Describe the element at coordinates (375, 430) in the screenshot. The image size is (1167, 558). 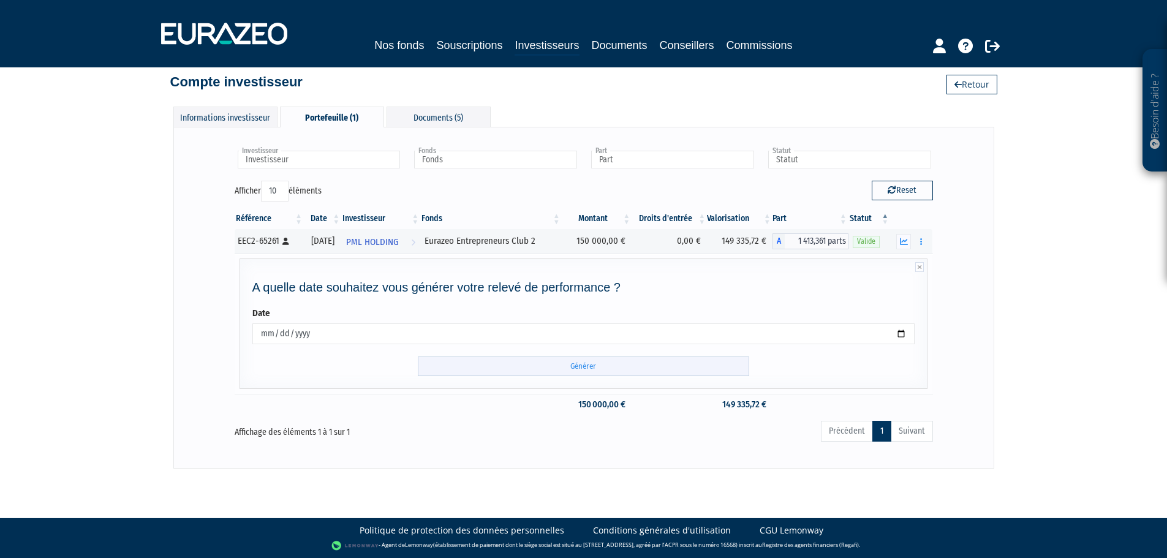
I see `div: Affichage des éléments 1 à 1 sur 1` at that location.